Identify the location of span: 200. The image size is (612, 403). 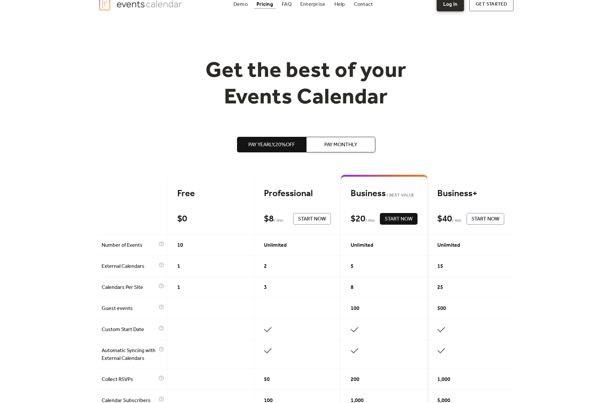
(355, 380).